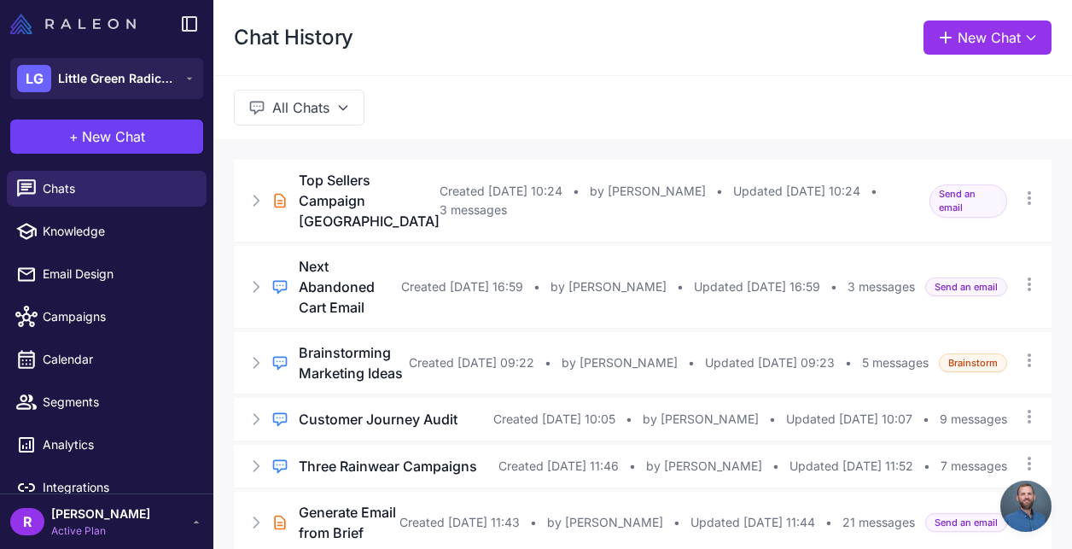 This screenshot has height=549, width=1072. What do you see at coordinates (107, 488) in the screenshot?
I see `a: Integrations` at bounding box center [107, 488].